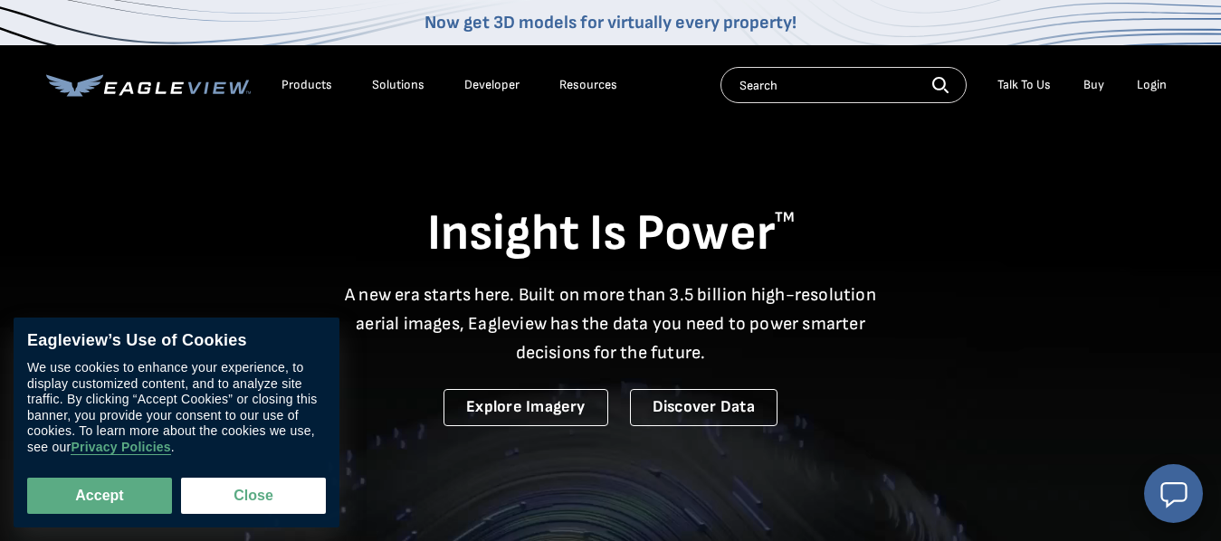 Image resolution: width=1221 pixels, height=541 pixels. Describe the element at coordinates (253, 496) in the screenshot. I see `button: Close` at that location.